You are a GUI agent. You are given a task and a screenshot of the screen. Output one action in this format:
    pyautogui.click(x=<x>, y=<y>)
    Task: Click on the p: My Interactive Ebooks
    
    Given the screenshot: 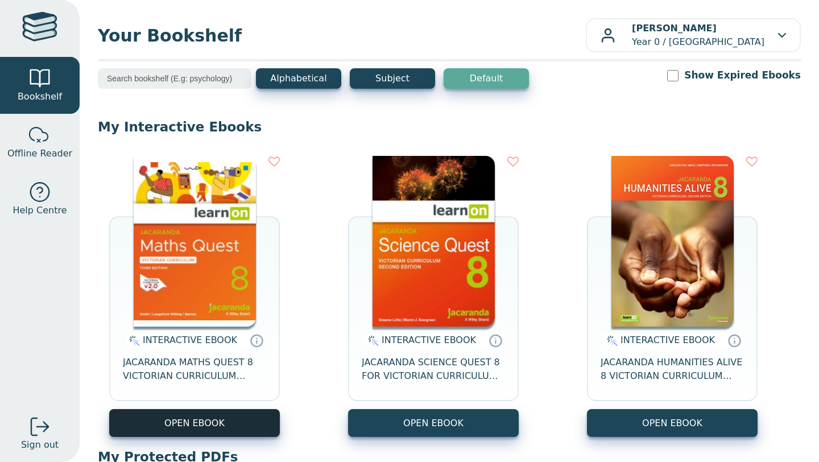 What is the action you would take?
    pyautogui.click(x=449, y=127)
    